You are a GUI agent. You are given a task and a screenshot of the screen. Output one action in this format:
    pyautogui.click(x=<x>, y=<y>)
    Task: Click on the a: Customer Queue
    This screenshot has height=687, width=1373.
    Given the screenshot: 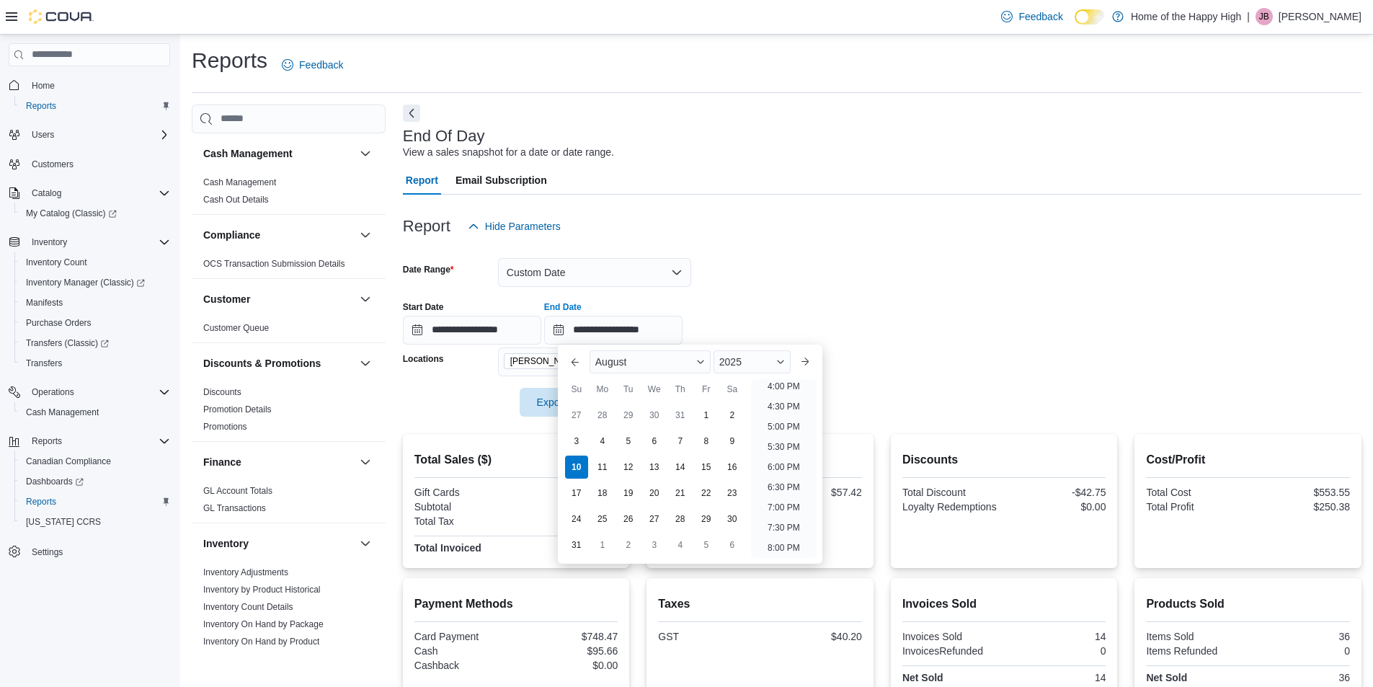 What is the action you would take?
    pyautogui.click(x=236, y=328)
    